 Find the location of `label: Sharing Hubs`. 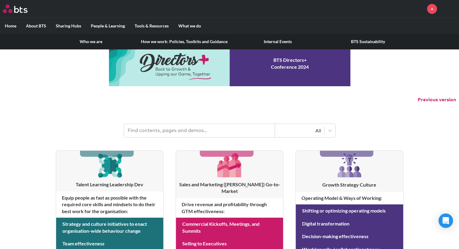

label: Sharing Hubs is located at coordinates (68, 26).